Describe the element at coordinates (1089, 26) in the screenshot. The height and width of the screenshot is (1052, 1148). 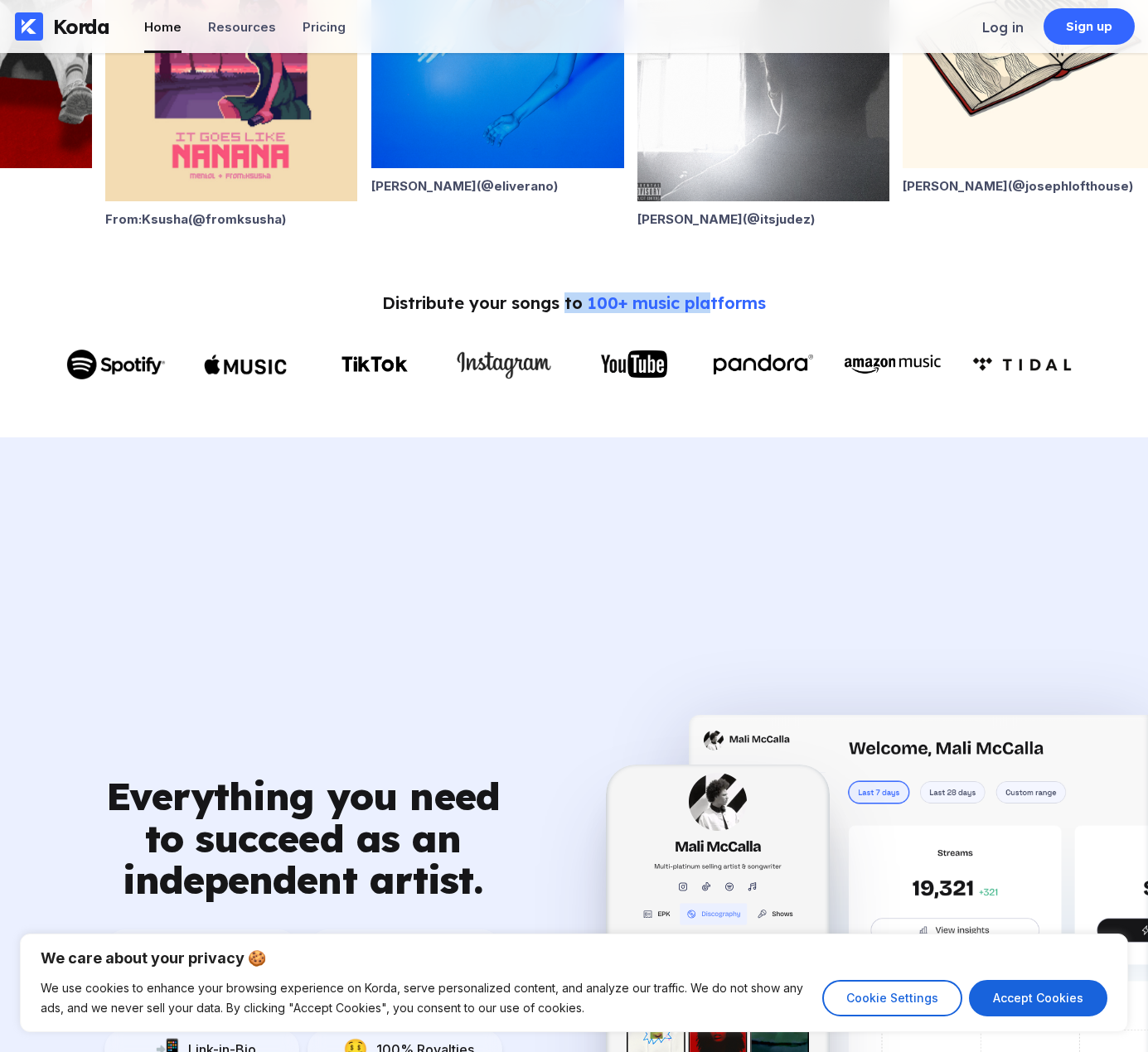
I see `a: Sign up` at that location.